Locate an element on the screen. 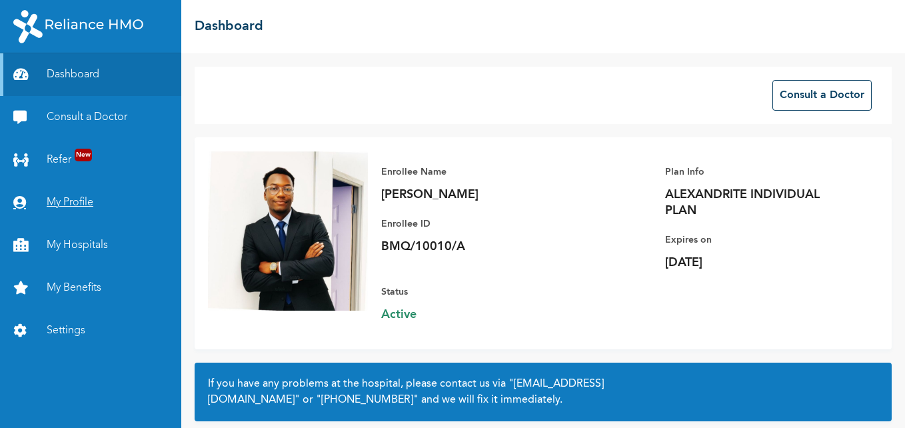  p: ALEXANDRITE INDIVIDUAL PLAN is located at coordinates (758, 203).